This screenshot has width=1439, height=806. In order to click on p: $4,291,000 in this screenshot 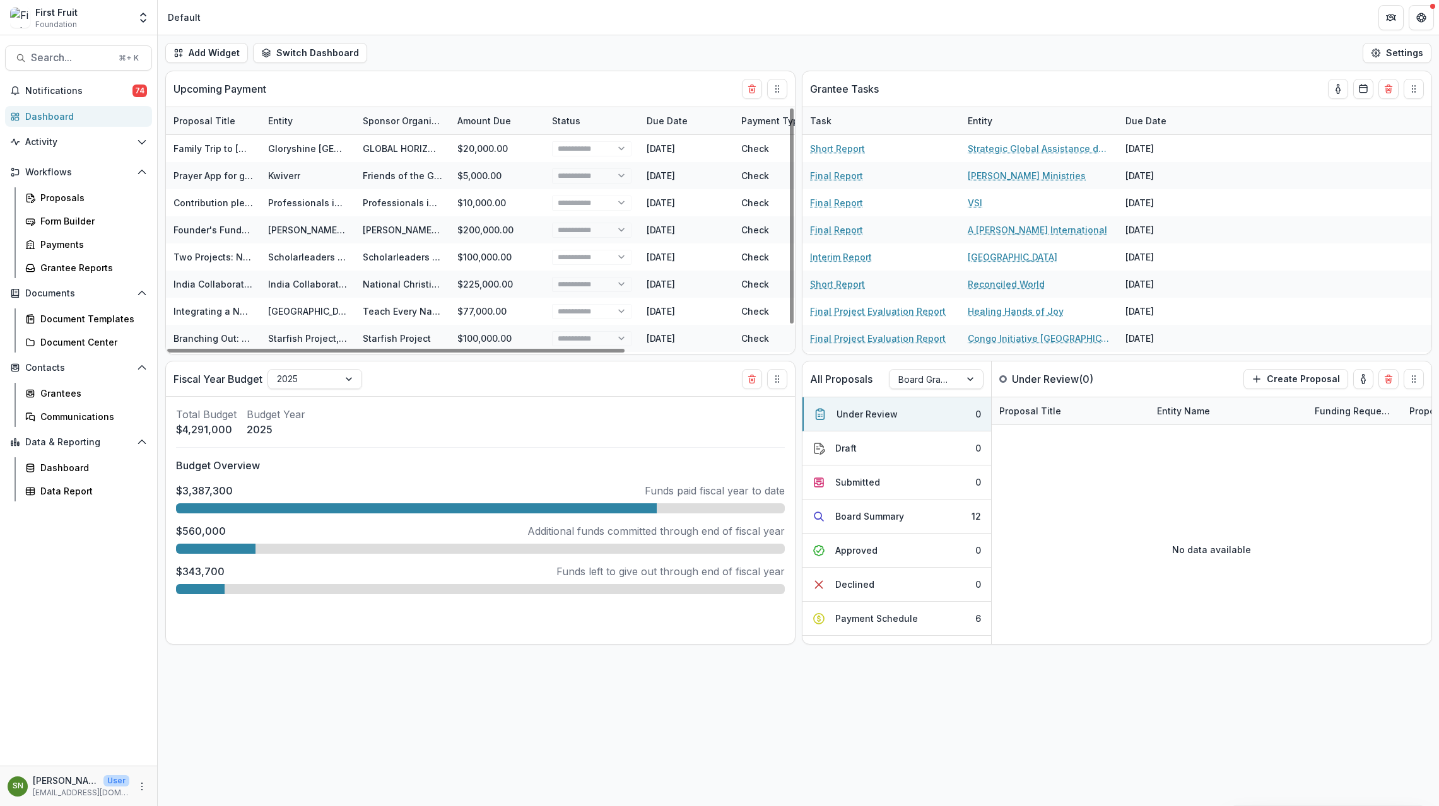, I will do `click(206, 430)`.